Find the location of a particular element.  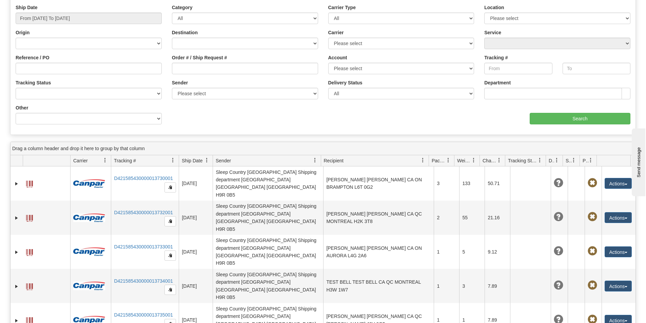

td: 5 is located at coordinates (472, 252).